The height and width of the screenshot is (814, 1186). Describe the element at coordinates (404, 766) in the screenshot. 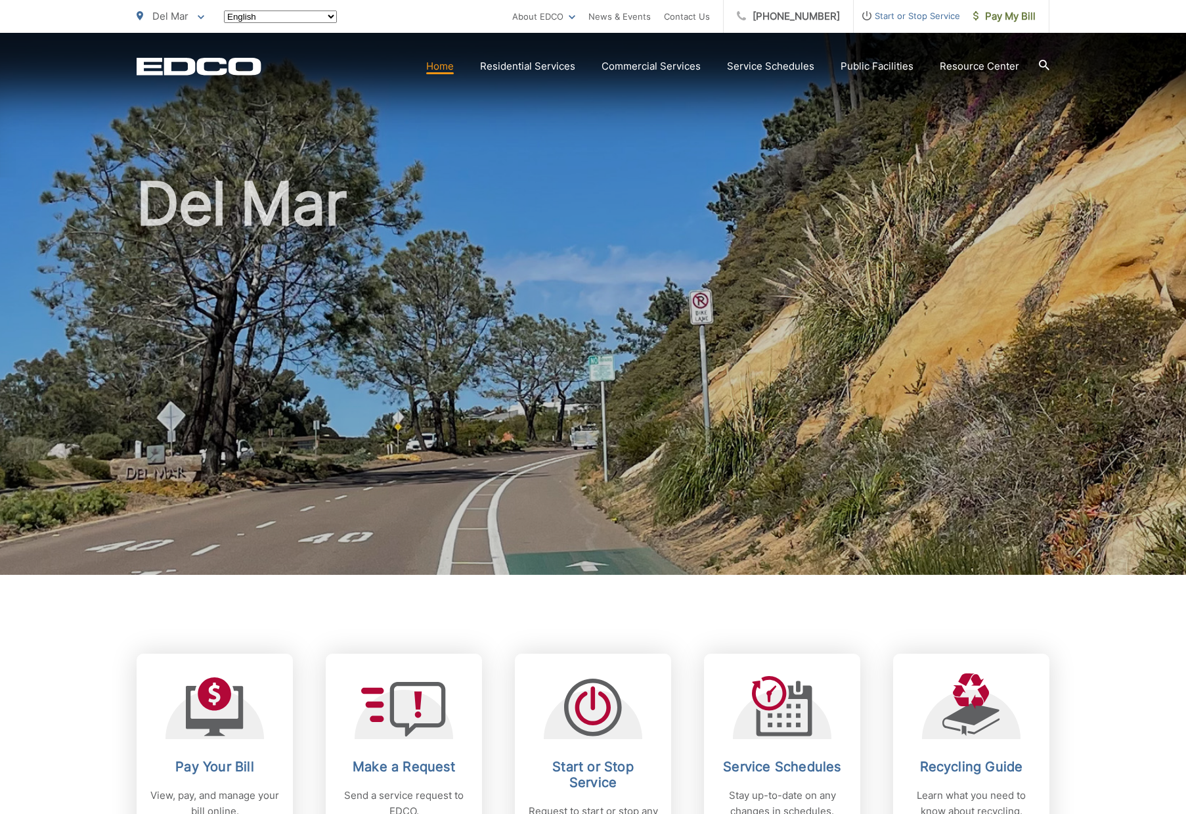

I see `h2: Make a Request` at that location.